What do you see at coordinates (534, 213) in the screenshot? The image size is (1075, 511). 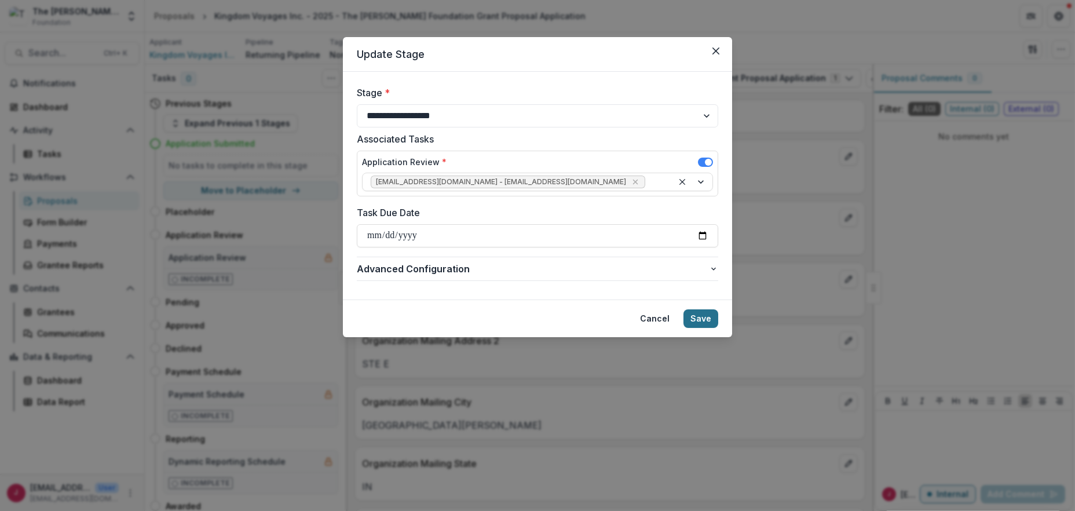 I see `label: Task Due Date` at bounding box center [534, 213].